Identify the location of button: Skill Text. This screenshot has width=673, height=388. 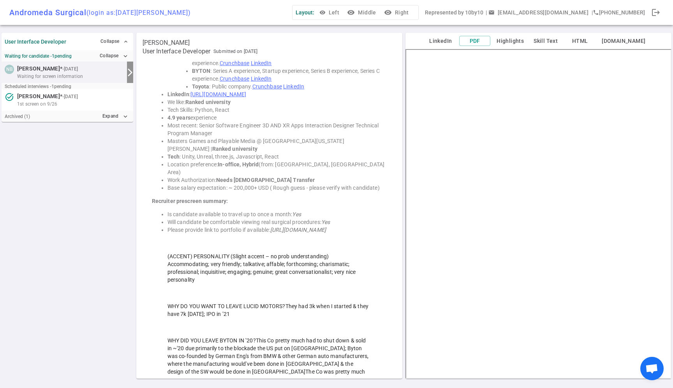
(546, 41).